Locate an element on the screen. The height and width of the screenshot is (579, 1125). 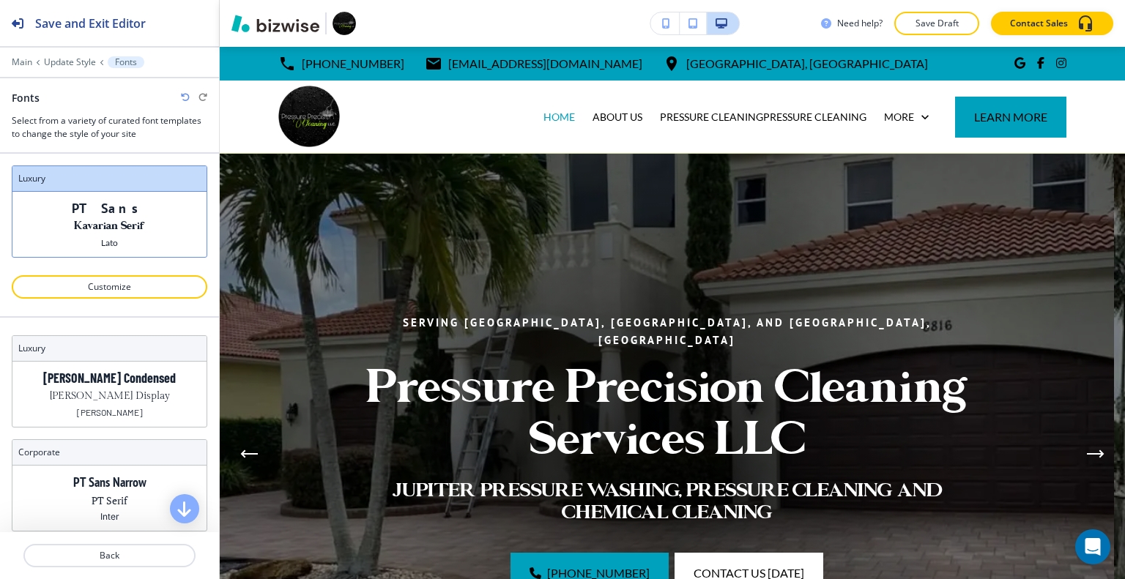
p: More is located at coordinates (899, 117).